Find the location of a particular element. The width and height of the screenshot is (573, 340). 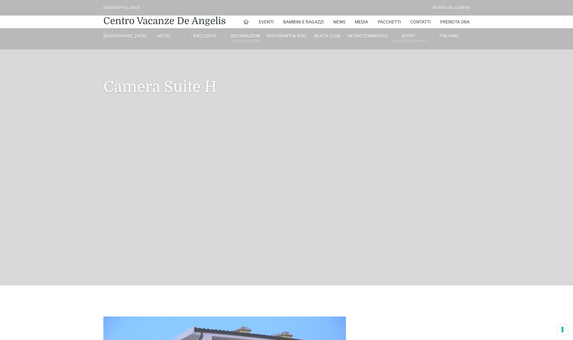

small: Rooms & Suites is located at coordinates (245, 41).